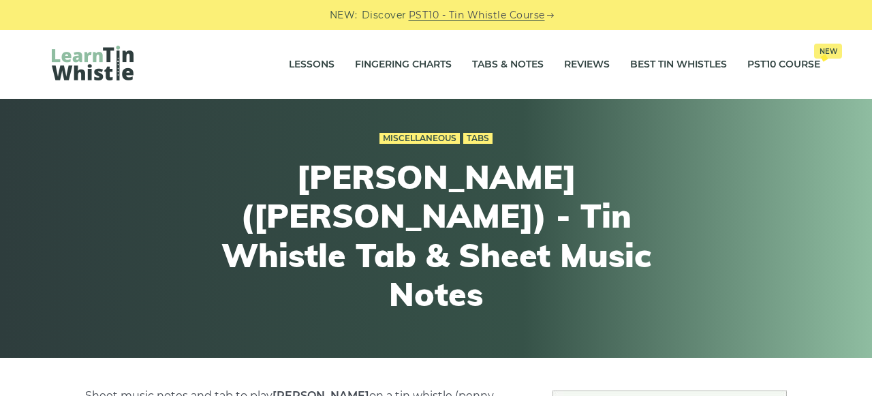 The height and width of the screenshot is (396, 872). I want to click on a: Best Tin Whistles, so click(679, 65).